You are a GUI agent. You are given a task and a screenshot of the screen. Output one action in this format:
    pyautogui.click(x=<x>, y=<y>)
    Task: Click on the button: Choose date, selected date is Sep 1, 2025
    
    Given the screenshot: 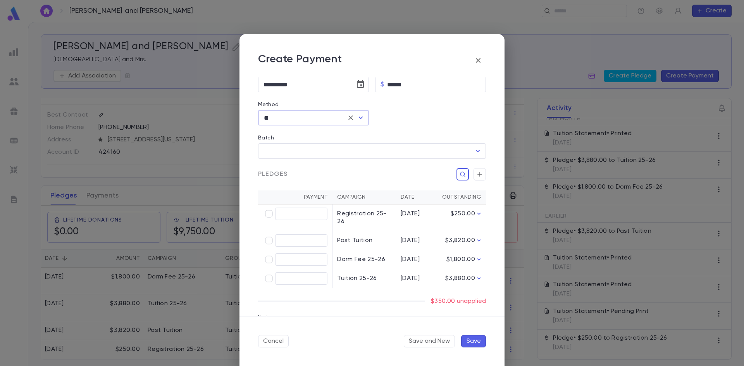 What is the action you would take?
    pyautogui.click(x=360, y=84)
    